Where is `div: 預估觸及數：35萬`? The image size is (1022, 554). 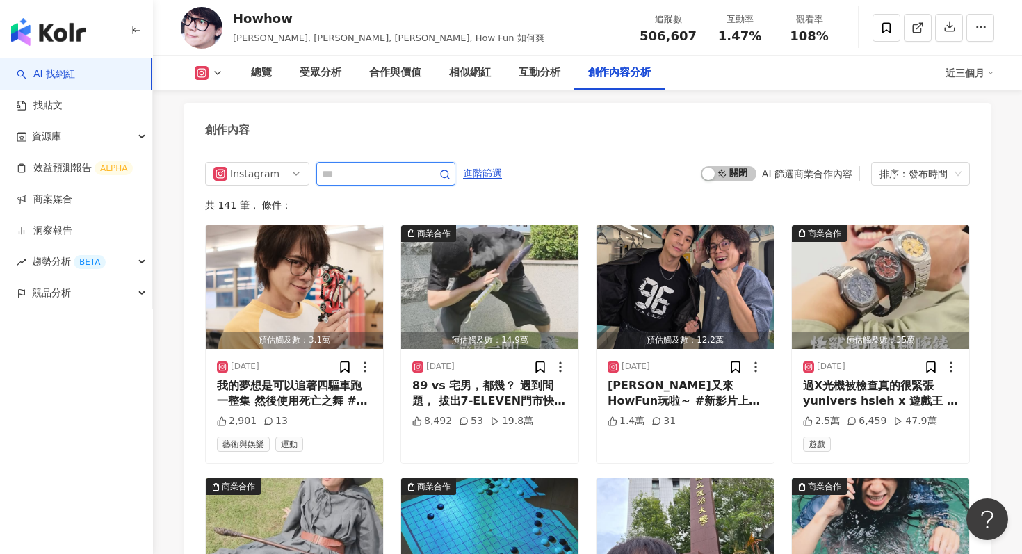 div: 預估觸及數：35萬 is located at coordinates (880, 340).